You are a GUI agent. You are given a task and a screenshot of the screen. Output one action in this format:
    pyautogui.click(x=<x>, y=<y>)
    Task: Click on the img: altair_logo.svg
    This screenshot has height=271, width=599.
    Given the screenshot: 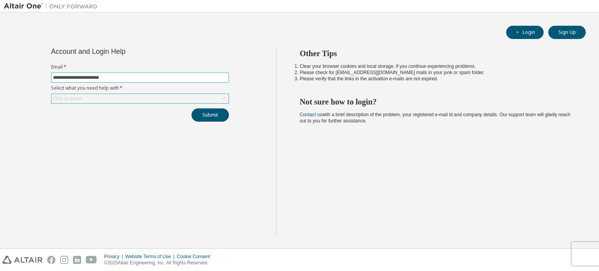 What is the action you would take?
    pyautogui.click(x=22, y=260)
    